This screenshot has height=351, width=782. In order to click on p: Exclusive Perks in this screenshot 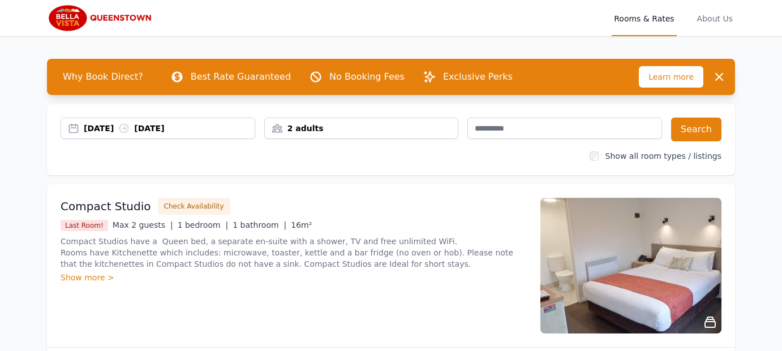, I will do `click(477, 77)`.